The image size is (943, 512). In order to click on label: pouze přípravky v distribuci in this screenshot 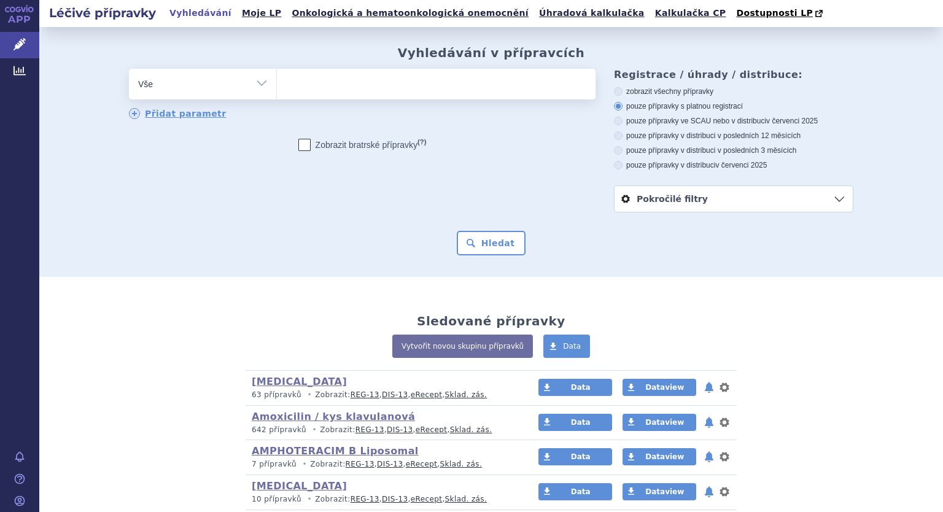, I will do `click(733, 165)`.